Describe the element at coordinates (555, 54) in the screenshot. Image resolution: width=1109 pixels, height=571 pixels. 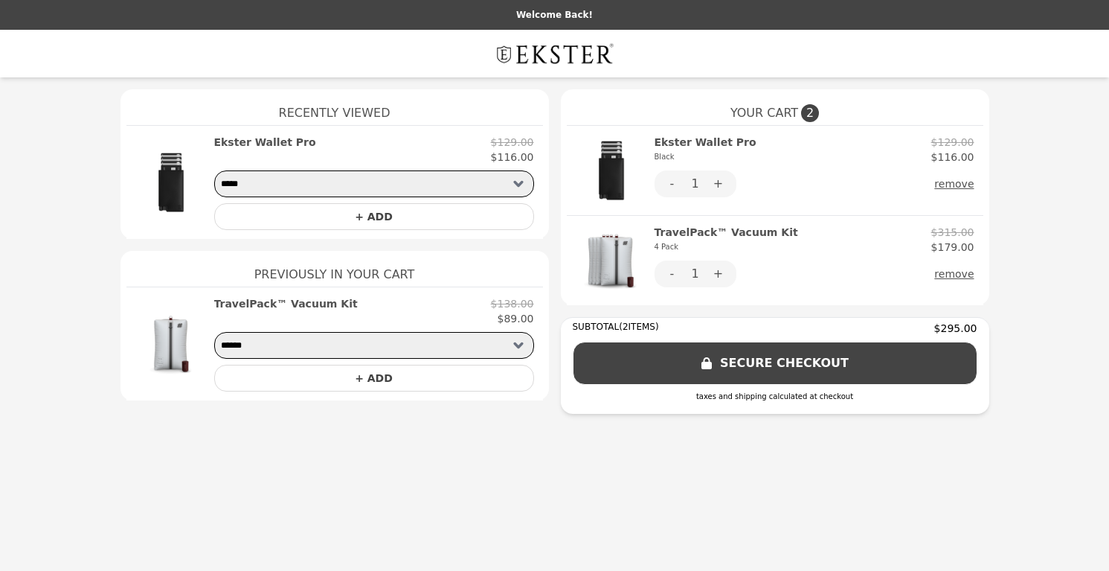
I see `img: Brand Logo` at that location.